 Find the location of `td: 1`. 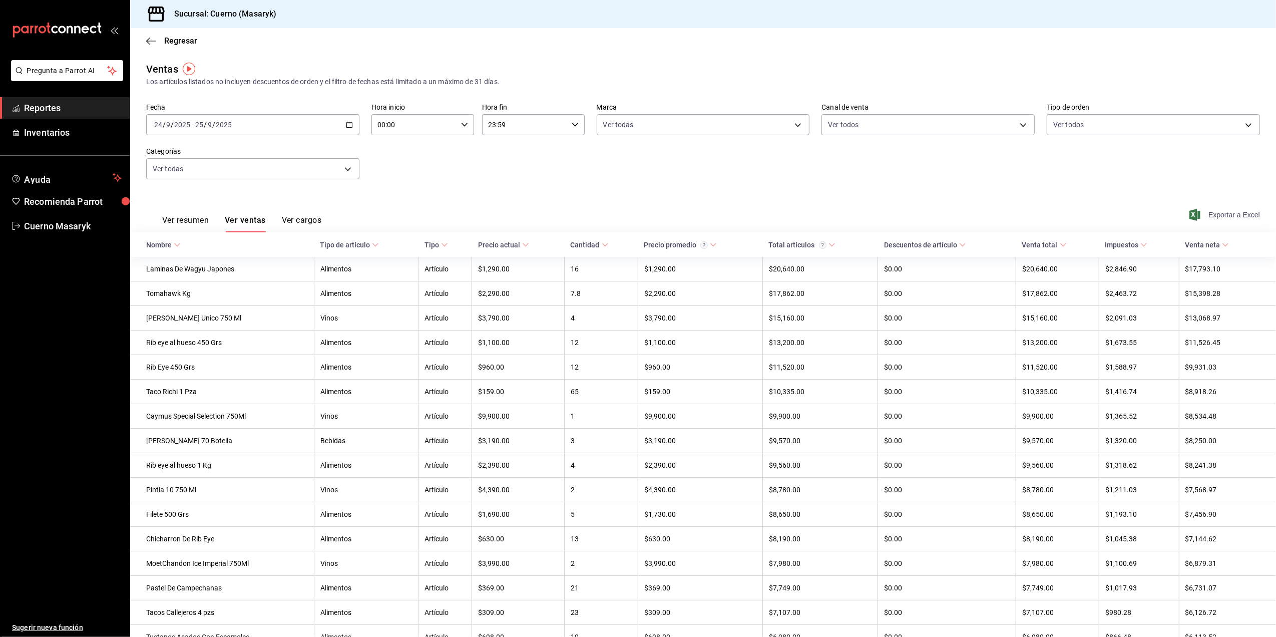

td: 1 is located at coordinates (601, 416).